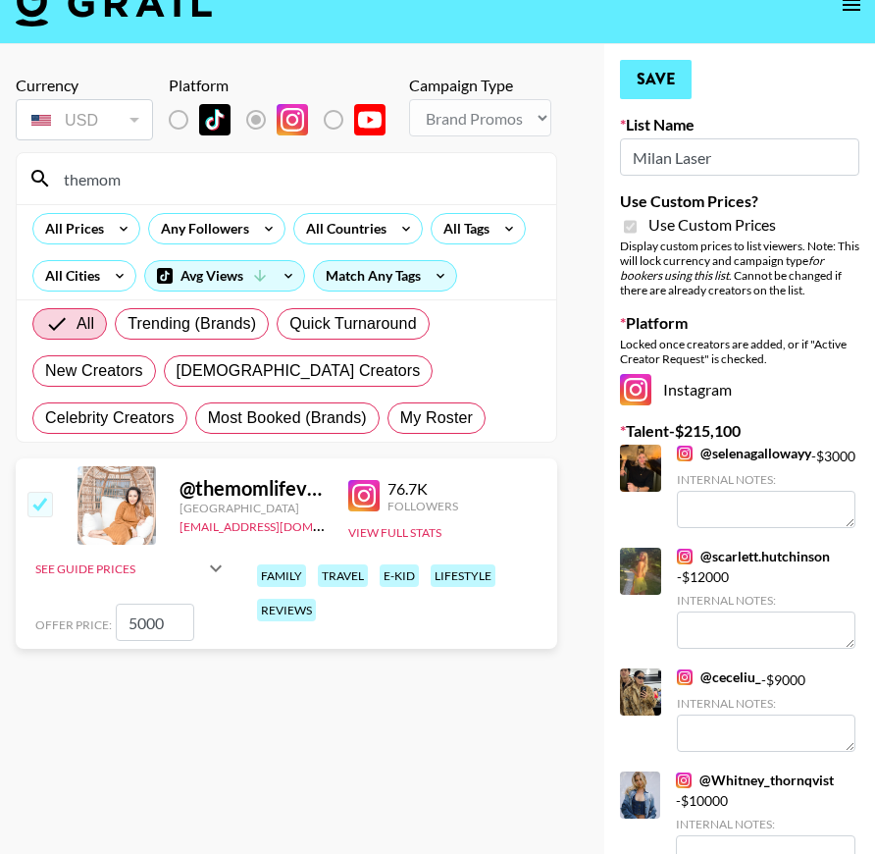  What do you see at coordinates (719, 677) in the screenshot?
I see `a: @ceceliu_` at bounding box center [719, 677].